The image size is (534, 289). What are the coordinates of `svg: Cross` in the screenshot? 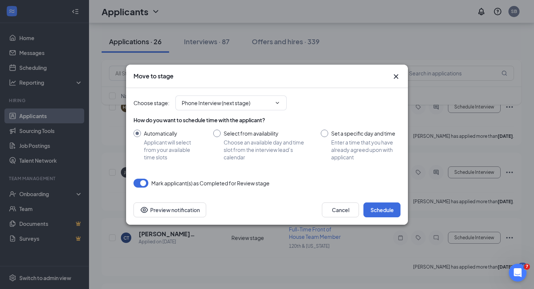 It's located at (396, 76).